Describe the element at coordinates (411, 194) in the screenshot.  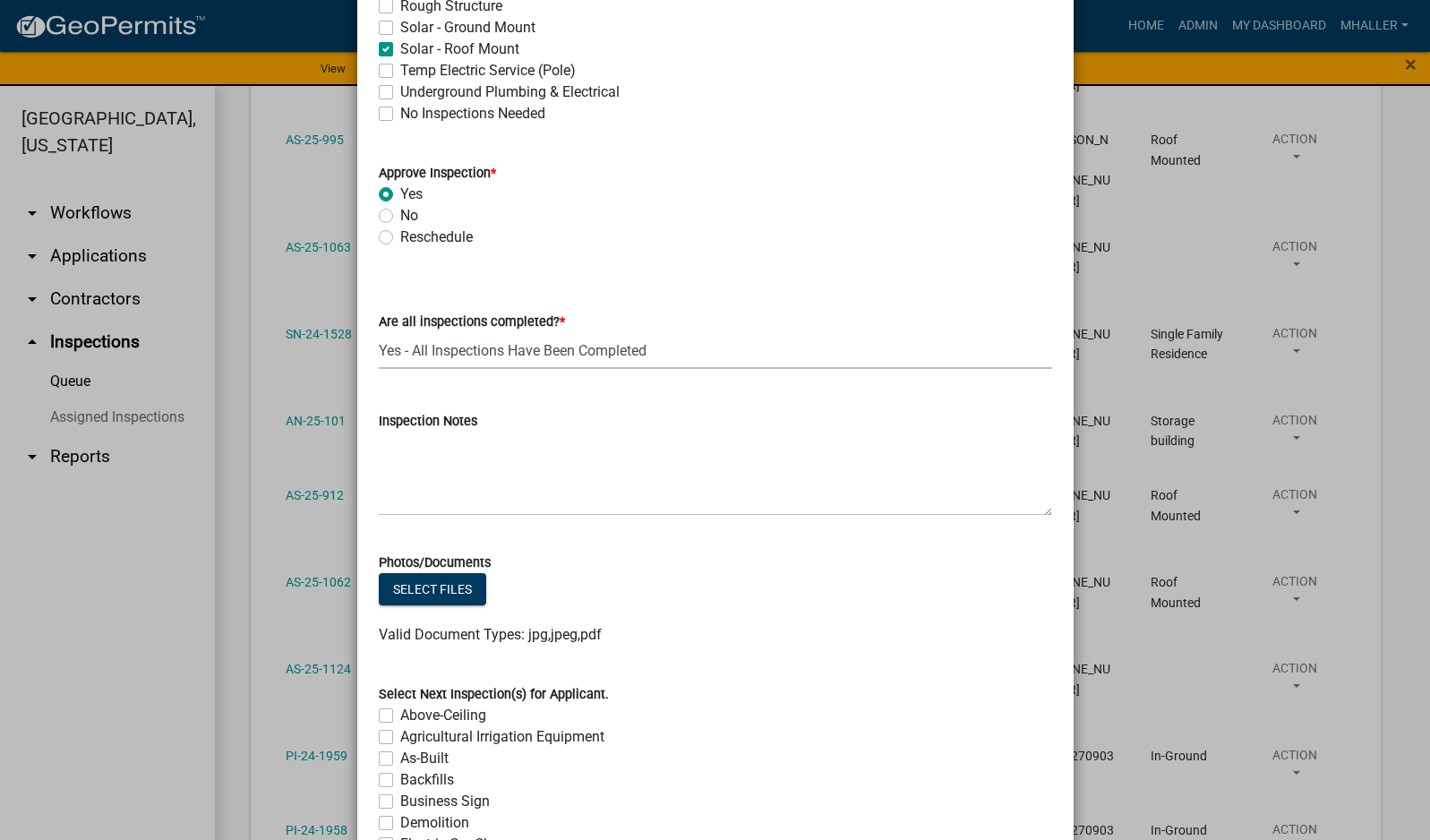
I see `label: Yes` at that location.